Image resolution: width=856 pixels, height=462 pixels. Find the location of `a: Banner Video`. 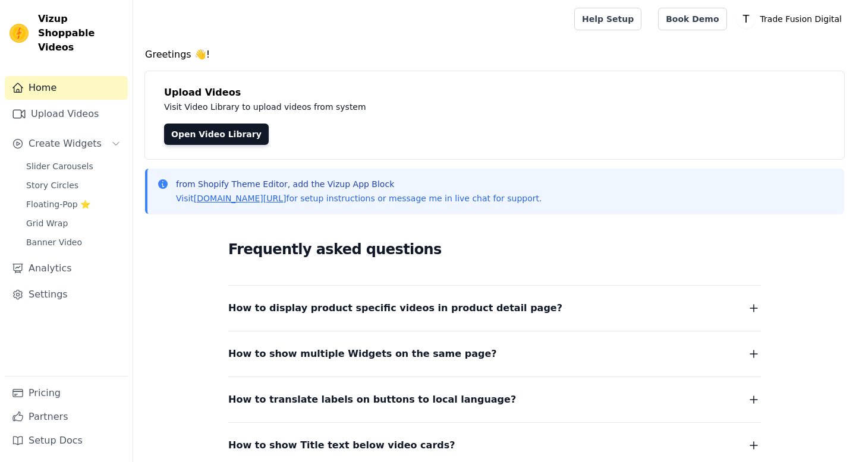

a: Banner Video is located at coordinates (73, 243).